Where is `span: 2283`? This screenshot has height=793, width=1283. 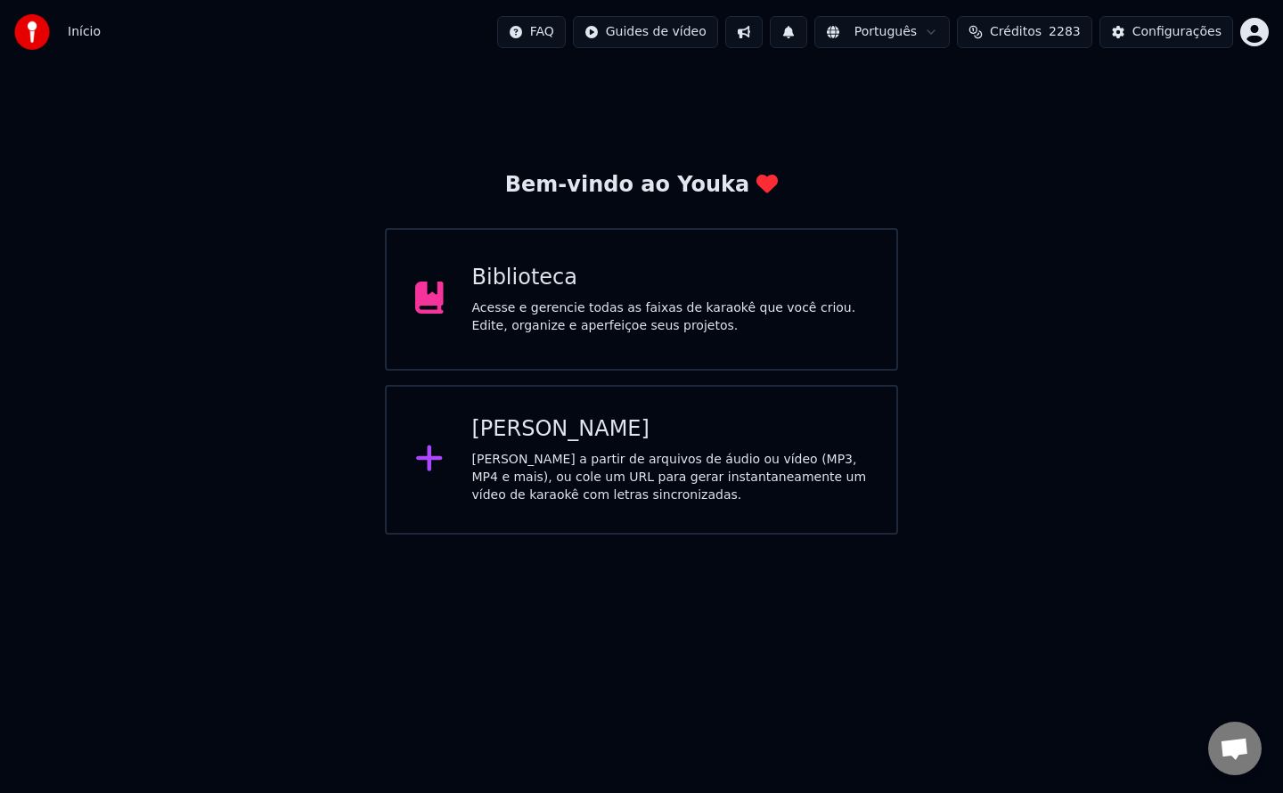
span: 2283 is located at coordinates (1065, 32).